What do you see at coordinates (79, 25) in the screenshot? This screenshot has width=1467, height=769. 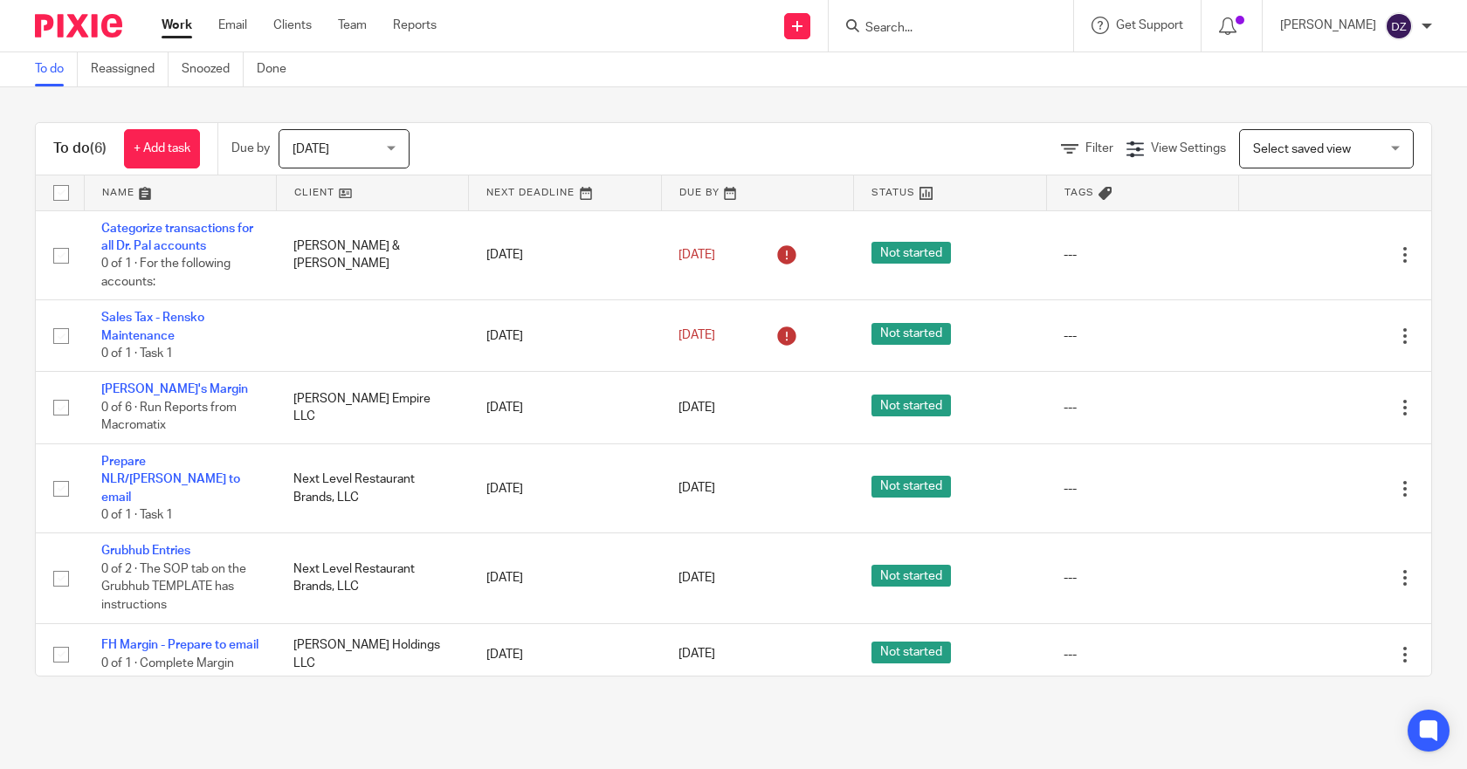 I see `img: Pixie` at bounding box center [79, 25].